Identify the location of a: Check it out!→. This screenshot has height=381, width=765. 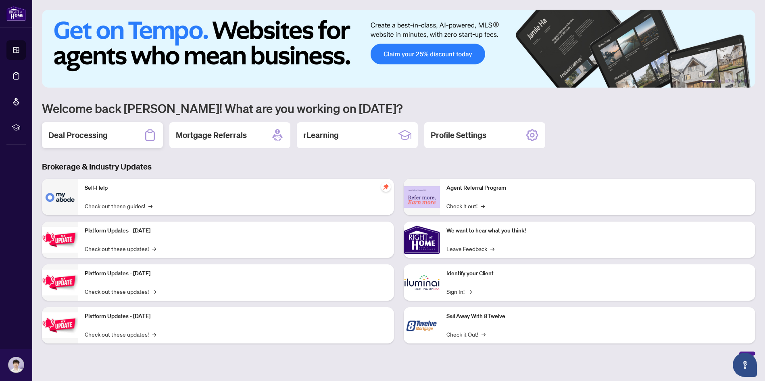
(465, 206).